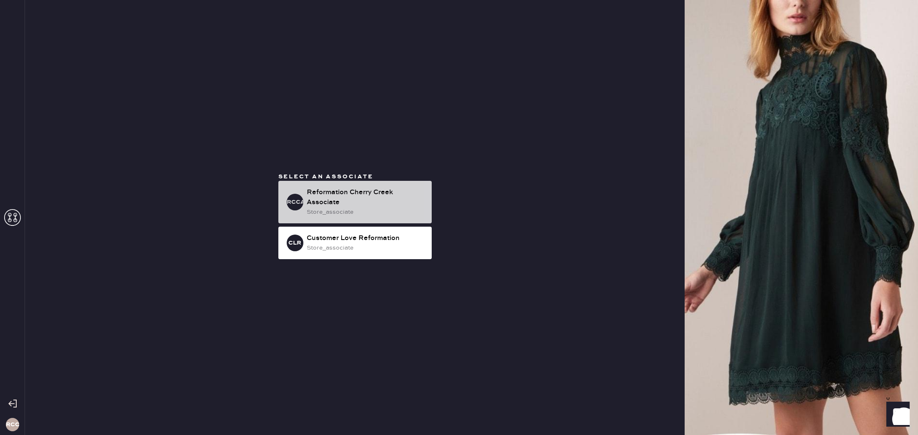 The image size is (918, 435). I want to click on h3: RCC, so click(13, 425).